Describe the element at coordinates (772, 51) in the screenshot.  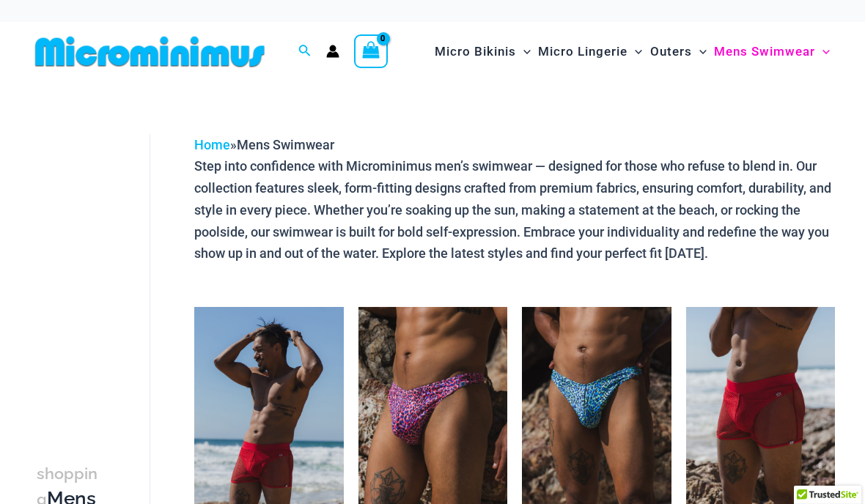
I see `a: Mens SwimwearMenu ToggleMenu Toggle` at that location.